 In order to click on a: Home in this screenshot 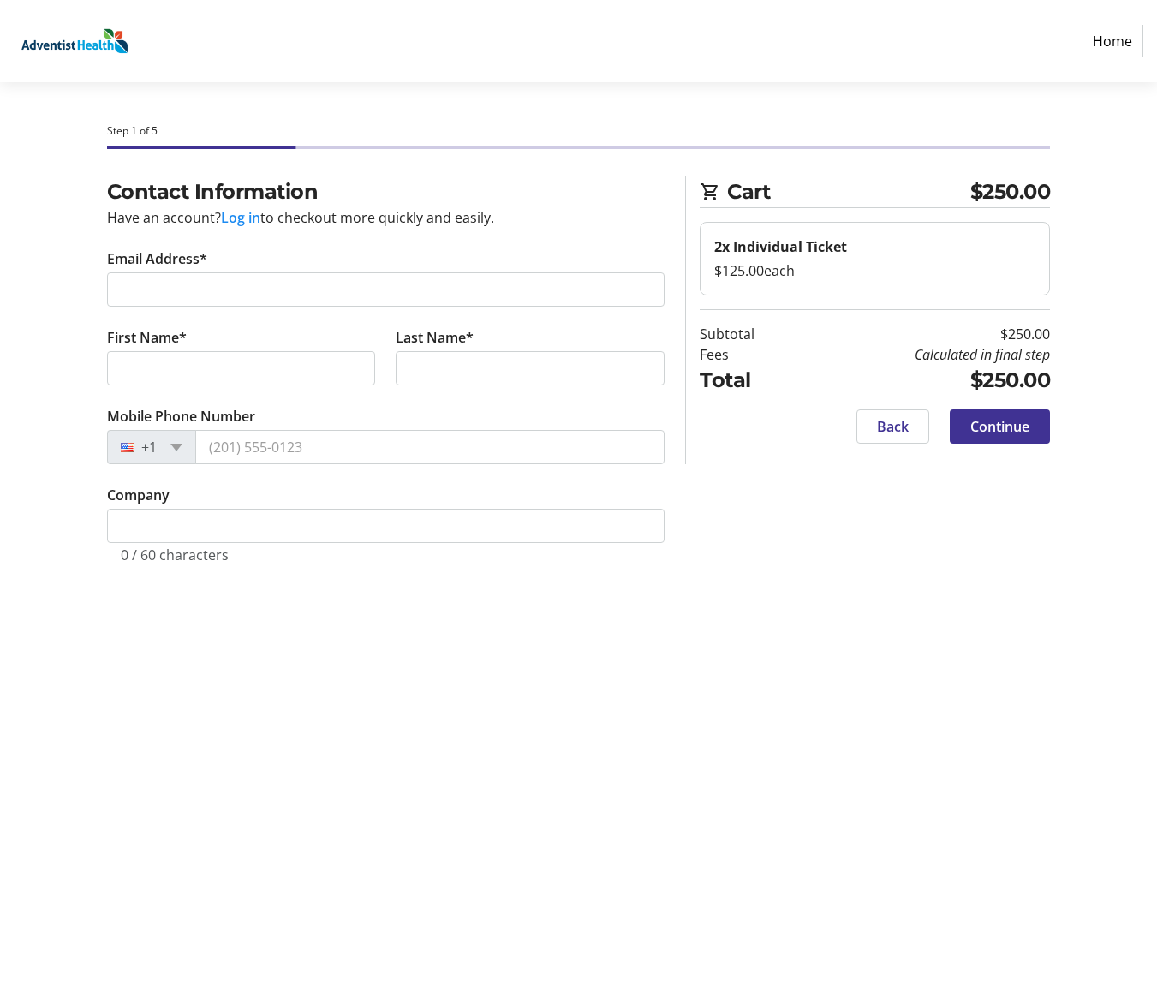, I will do `click(1113, 41)`.